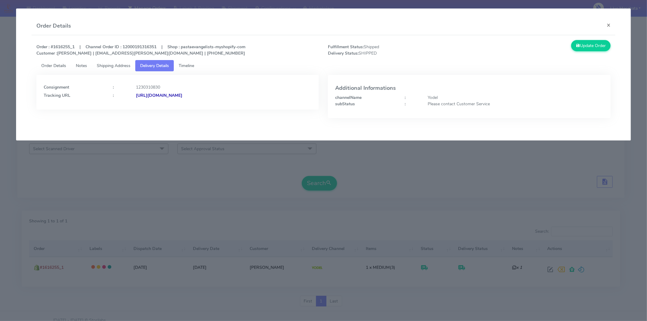 This screenshot has width=647, height=321. What do you see at coordinates (57, 95) in the screenshot?
I see `strong: Tracking URL` at bounding box center [57, 95].